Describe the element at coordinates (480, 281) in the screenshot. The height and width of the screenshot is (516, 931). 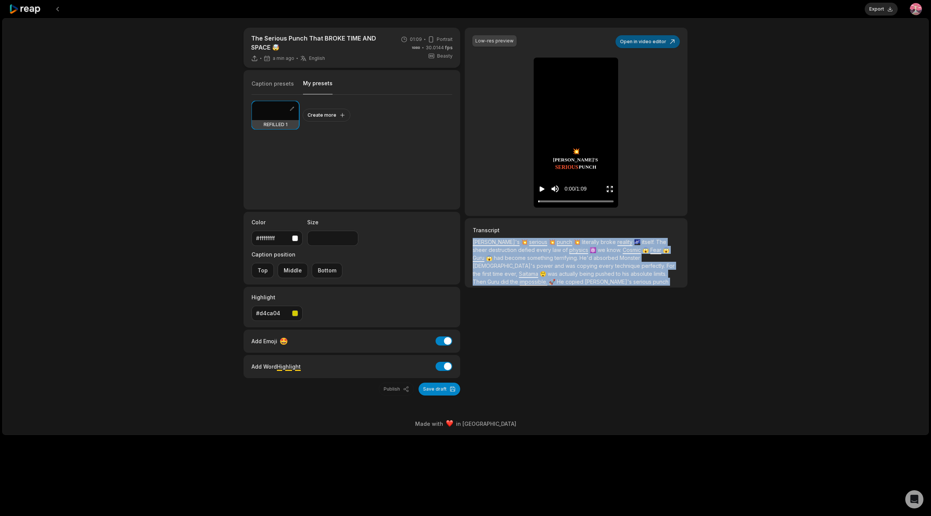
I see `span: Then` at that location.